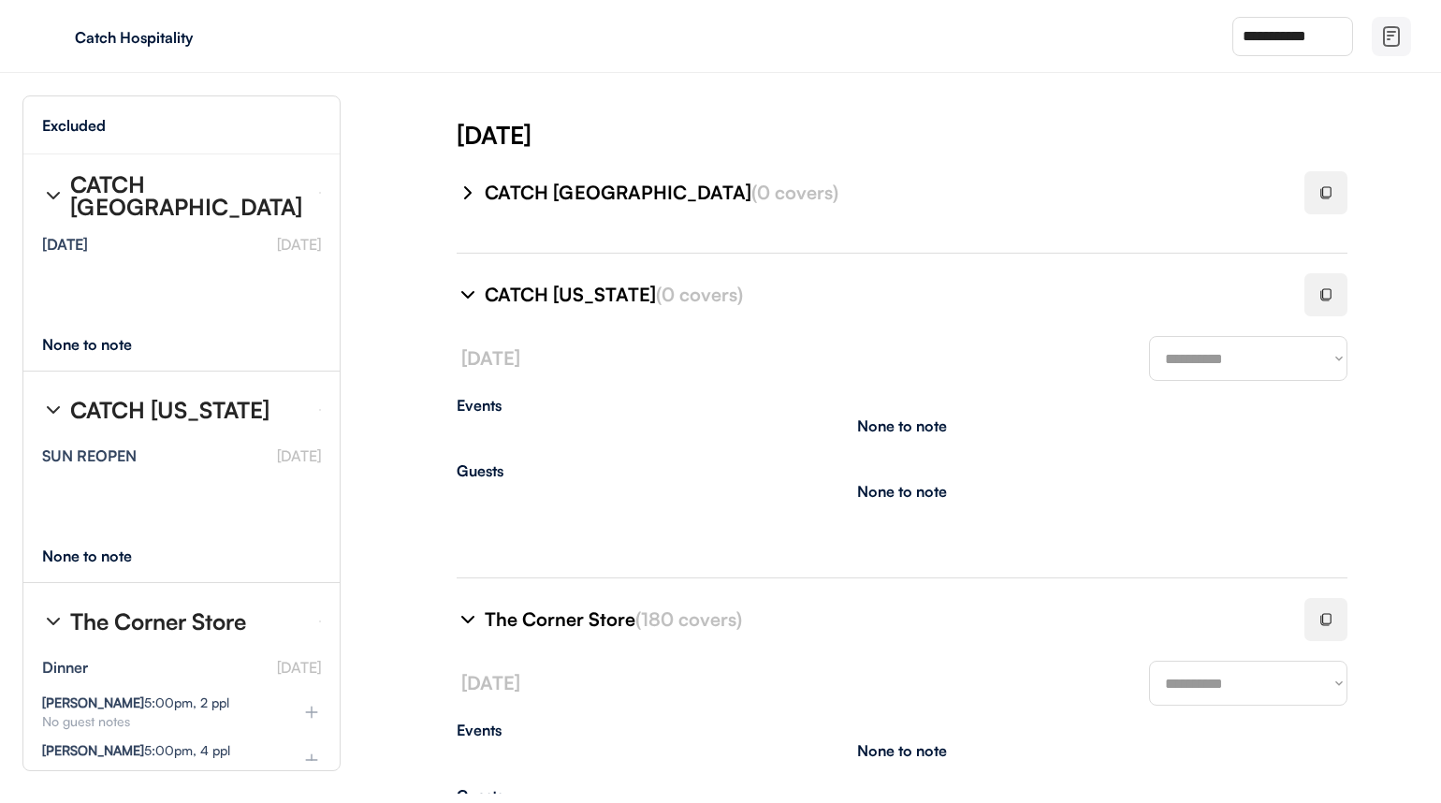  I want to click on div: No guest notes, so click(157, 722).